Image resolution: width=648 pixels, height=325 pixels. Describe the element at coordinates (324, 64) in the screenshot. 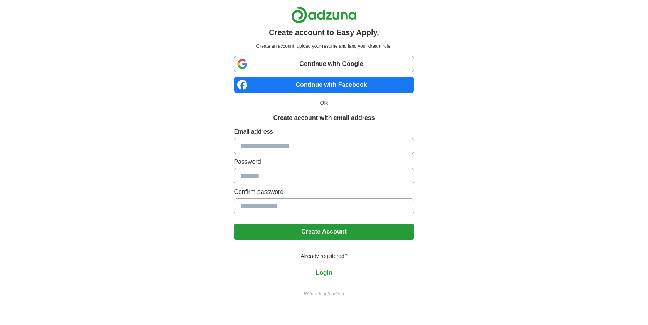

I see `a: Continue with Google` at that location.